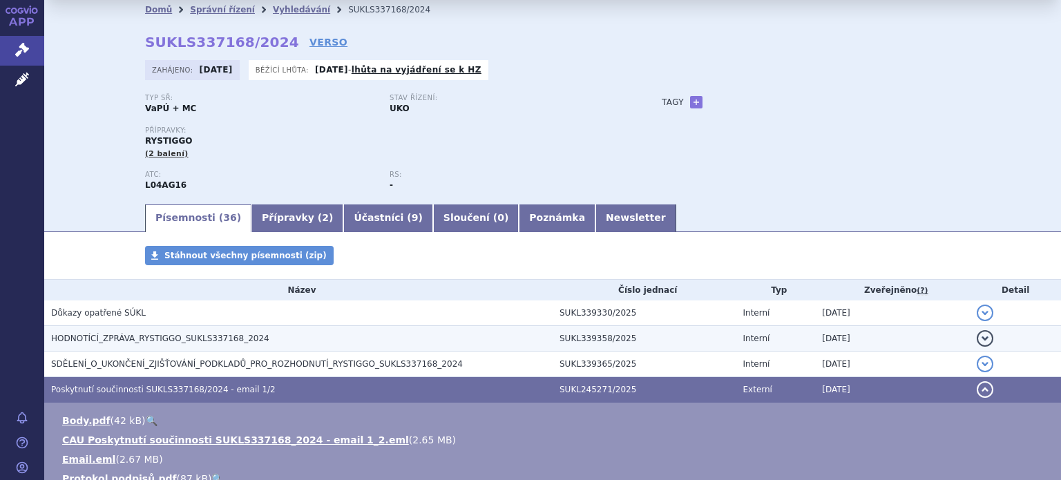 This screenshot has width=1061, height=480. What do you see at coordinates (757, 389) in the screenshot?
I see `span: Externí` at bounding box center [757, 389].